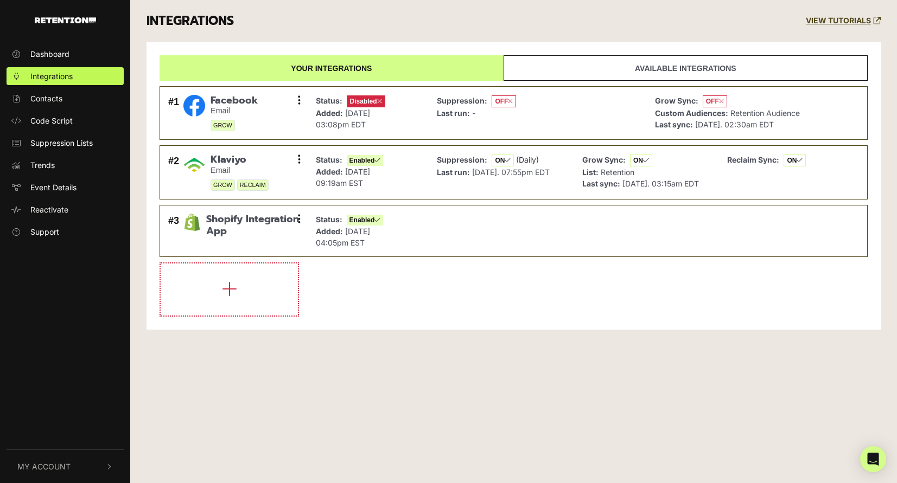 Image resolution: width=897 pixels, height=483 pixels. What do you see at coordinates (52, 120) in the screenshot?
I see `span: Code Script` at bounding box center [52, 120].